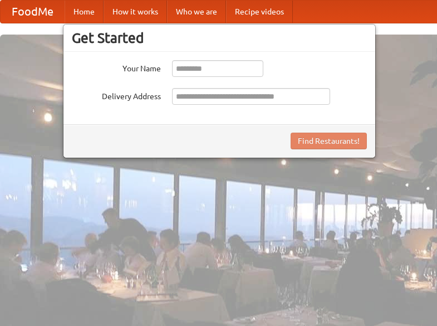 The height and width of the screenshot is (326, 437). I want to click on a: How it works, so click(135, 12).